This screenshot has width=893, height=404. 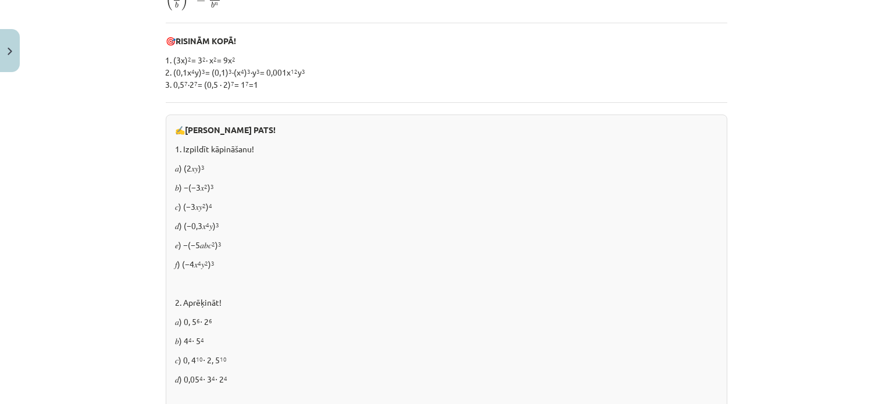 I want to click on p: 1. Izpildīt kāpināšanu!, so click(x=447, y=149).